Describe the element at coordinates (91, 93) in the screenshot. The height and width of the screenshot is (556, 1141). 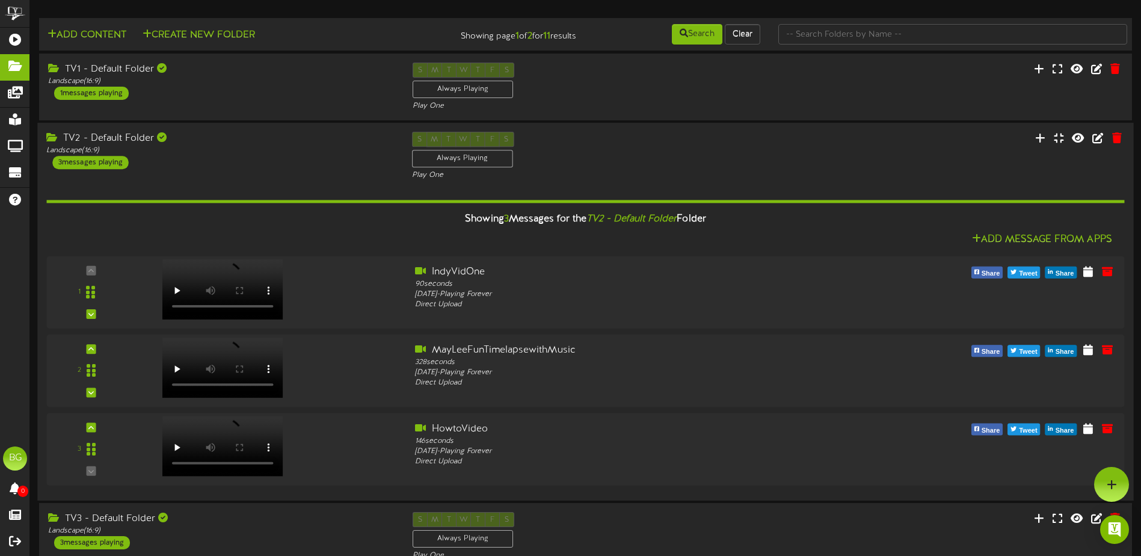
I see `div: 1 messages playing` at that location.